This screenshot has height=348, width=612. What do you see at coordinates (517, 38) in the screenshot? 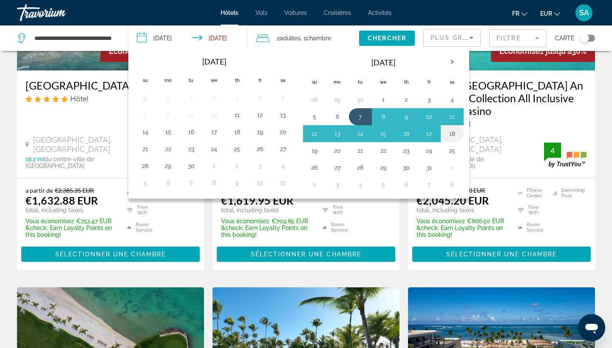
I see `button: Filter` at bounding box center [517, 38].